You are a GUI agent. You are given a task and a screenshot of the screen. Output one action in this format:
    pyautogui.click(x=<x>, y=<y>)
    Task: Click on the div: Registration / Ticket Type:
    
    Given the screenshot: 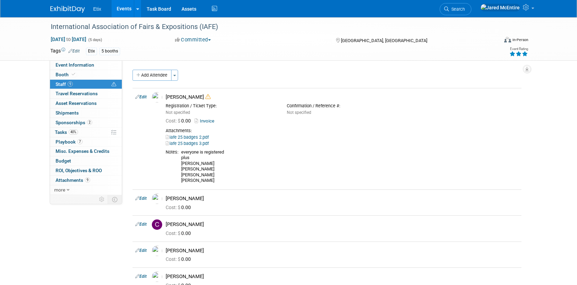 What is the action you would take?
    pyautogui.click(x=221, y=106)
    